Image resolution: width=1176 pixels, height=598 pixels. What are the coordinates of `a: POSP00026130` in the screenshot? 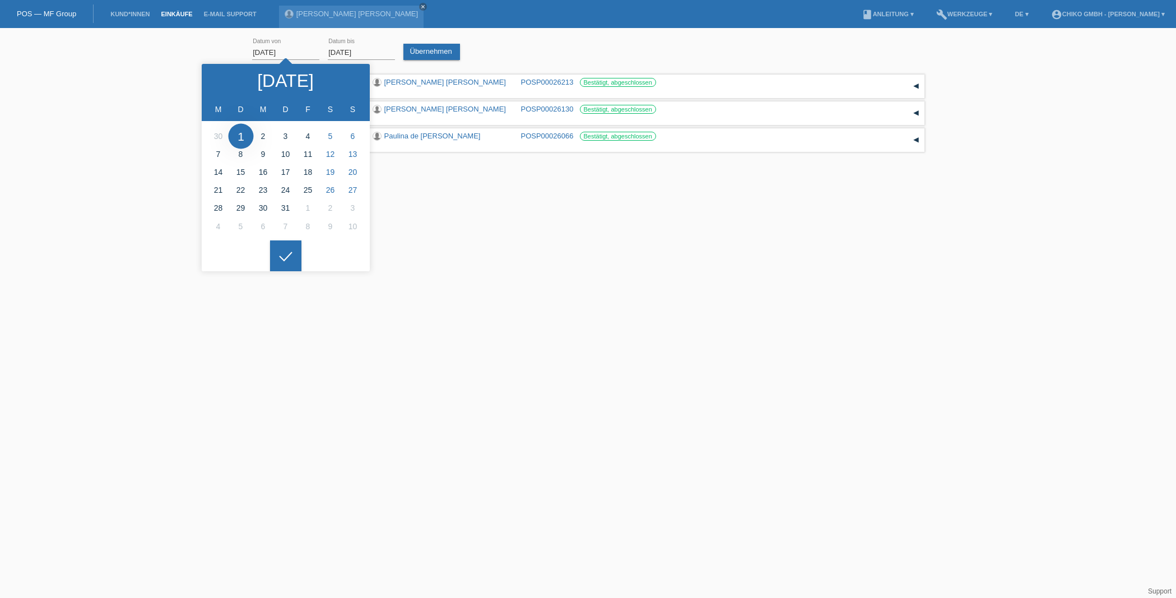 It's located at (547, 109).